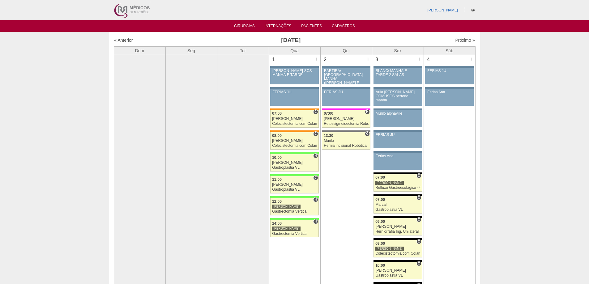  What do you see at coordinates (377, 60) in the screenshot?
I see `div: 3` at bounding box center [377, 60].